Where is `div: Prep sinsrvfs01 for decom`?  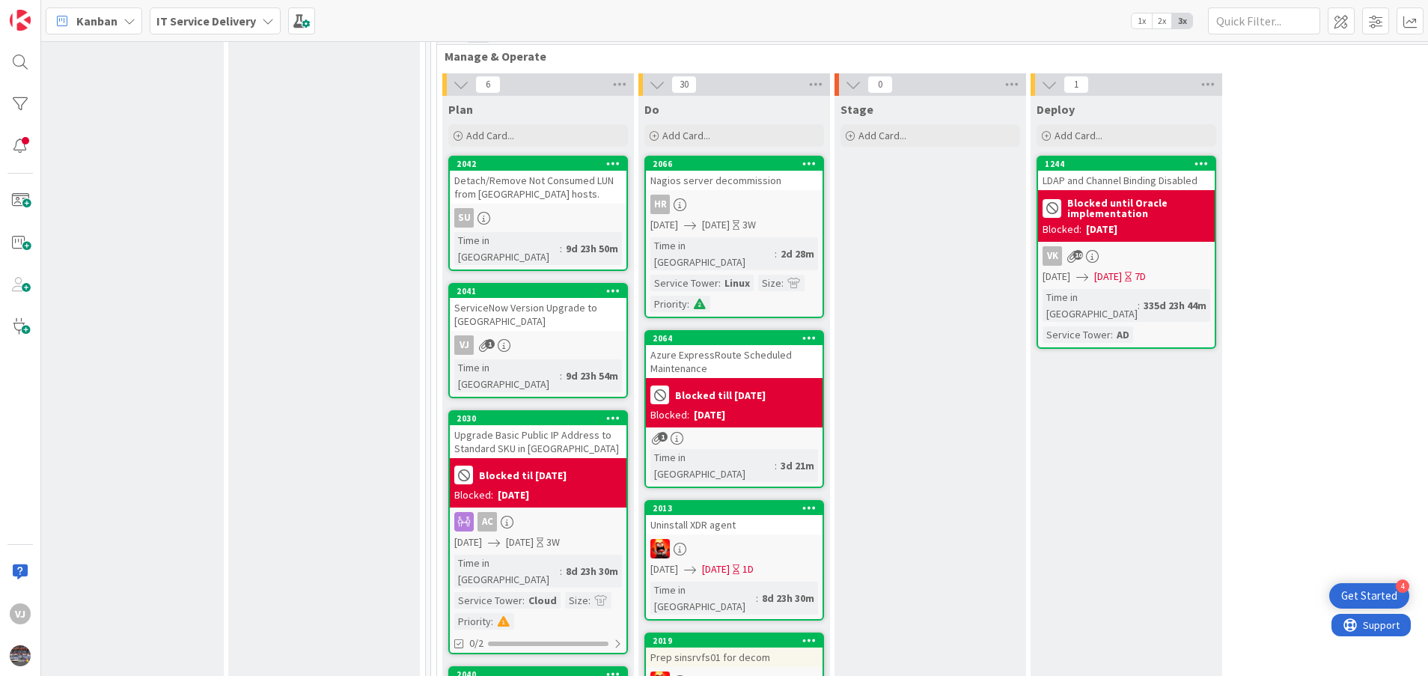 div: Prep sinsrvfs01 for decom is located at coordinates (734, 657).